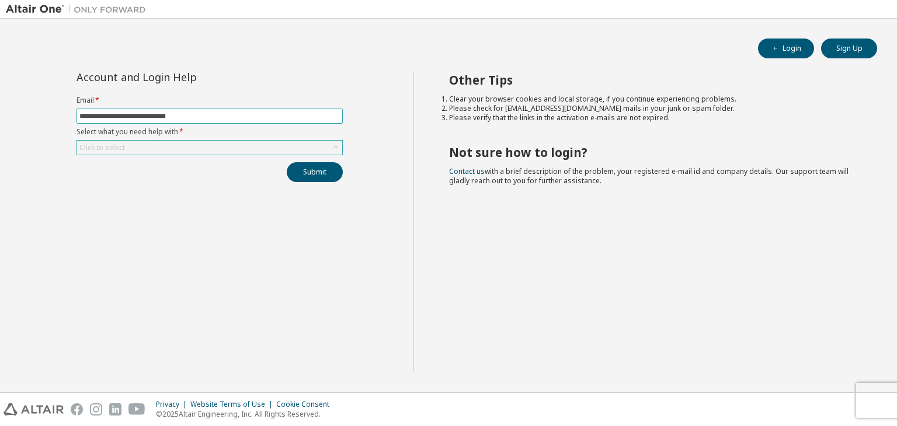 The image size is (897, 426). I want to click on button: Sign Up, so click(849, 48).